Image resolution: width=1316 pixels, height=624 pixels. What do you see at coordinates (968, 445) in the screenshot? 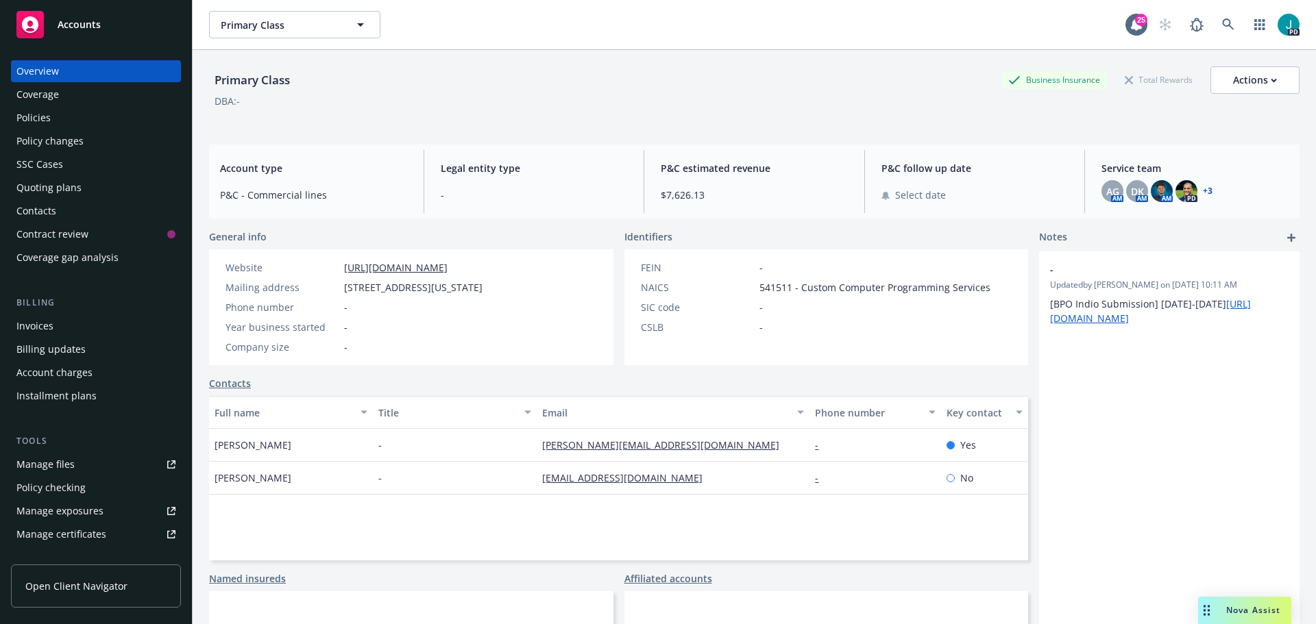
I see `span: Yes` at bounding box center [968, 445].